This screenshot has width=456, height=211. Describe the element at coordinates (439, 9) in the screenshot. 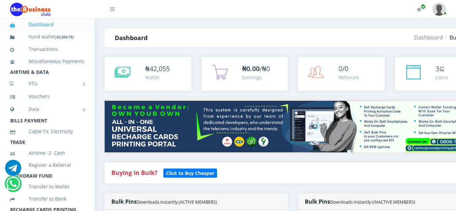

I see `img: User` at that location.